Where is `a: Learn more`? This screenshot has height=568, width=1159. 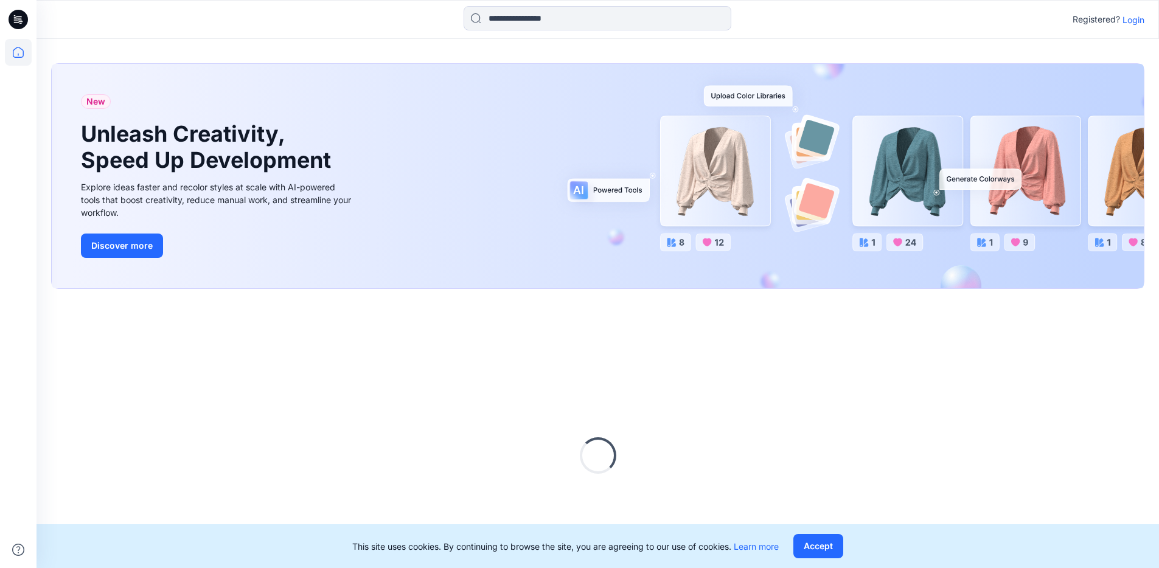
a: Learn more is located at coordinates (756, 546).